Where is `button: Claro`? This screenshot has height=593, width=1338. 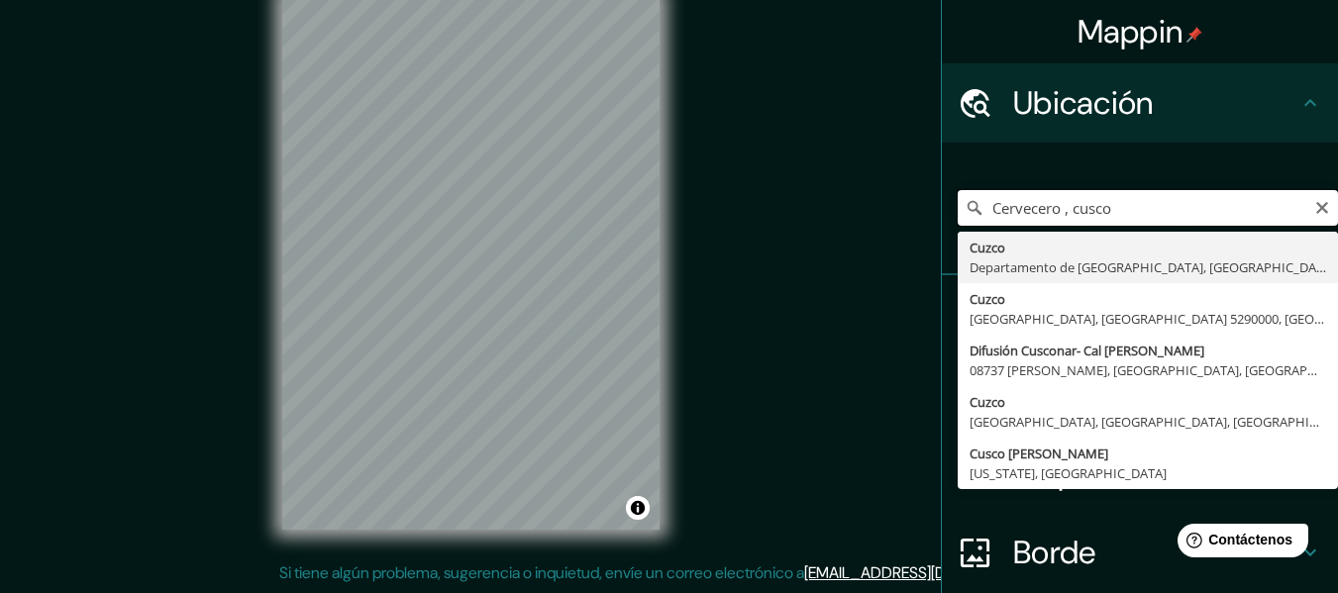
button: Claro is located at coordinates (1322, 206).